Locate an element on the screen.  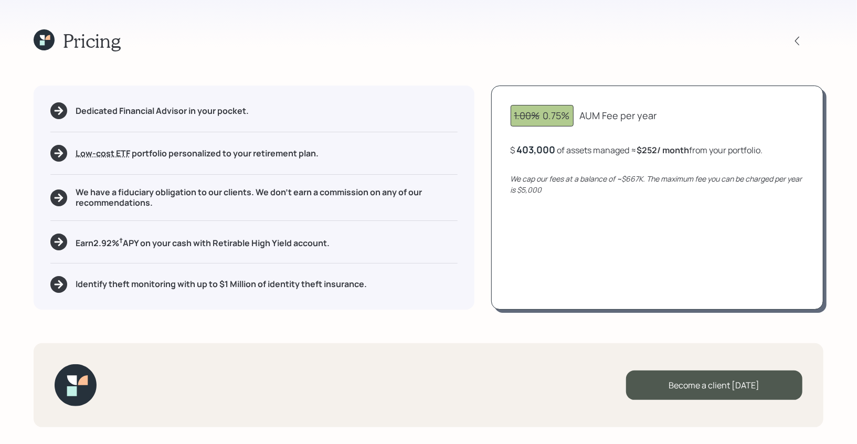
div: AUM Fee per year is located at coordinates (619, 116).